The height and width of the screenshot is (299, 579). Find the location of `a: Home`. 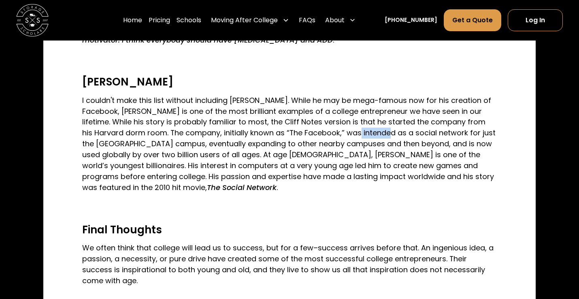

a: Home is located at coordinates (132, 20).